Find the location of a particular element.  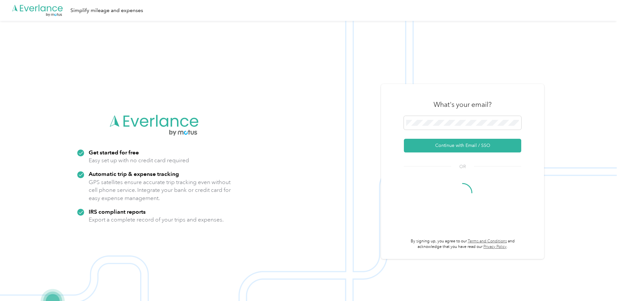

div: Simplify mileage and expenses is located at coordinates (107, 10).